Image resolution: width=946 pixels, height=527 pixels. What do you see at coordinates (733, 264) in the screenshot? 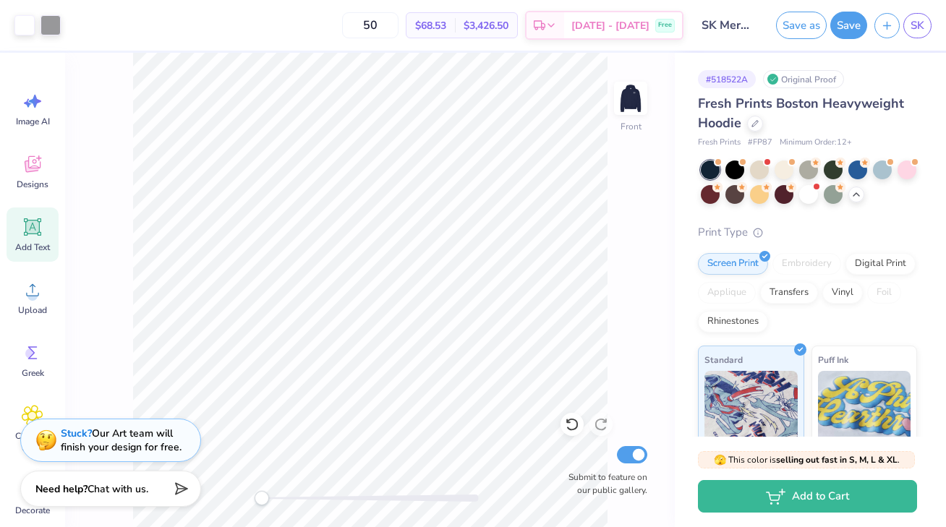
I see `div: Screen Print` at bounding box center [733, 264].